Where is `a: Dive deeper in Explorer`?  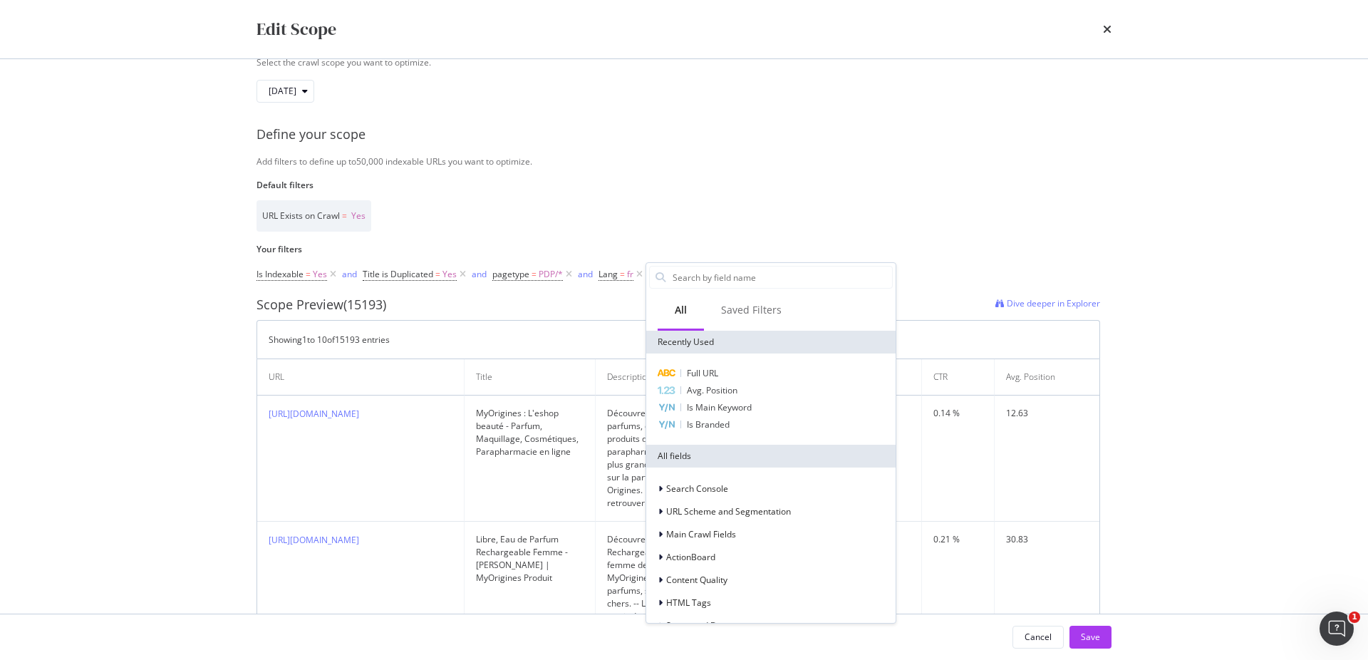
a: Dive deeper in Explorer is located at coordinates (1047, 305).